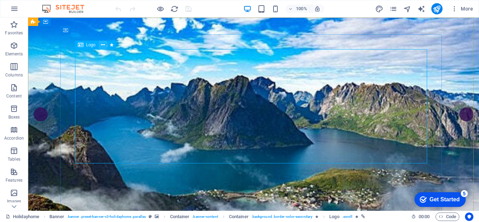  Describe the element at coordinates (348, 217) in the screenshot. I see `span: . scroll` at that location.